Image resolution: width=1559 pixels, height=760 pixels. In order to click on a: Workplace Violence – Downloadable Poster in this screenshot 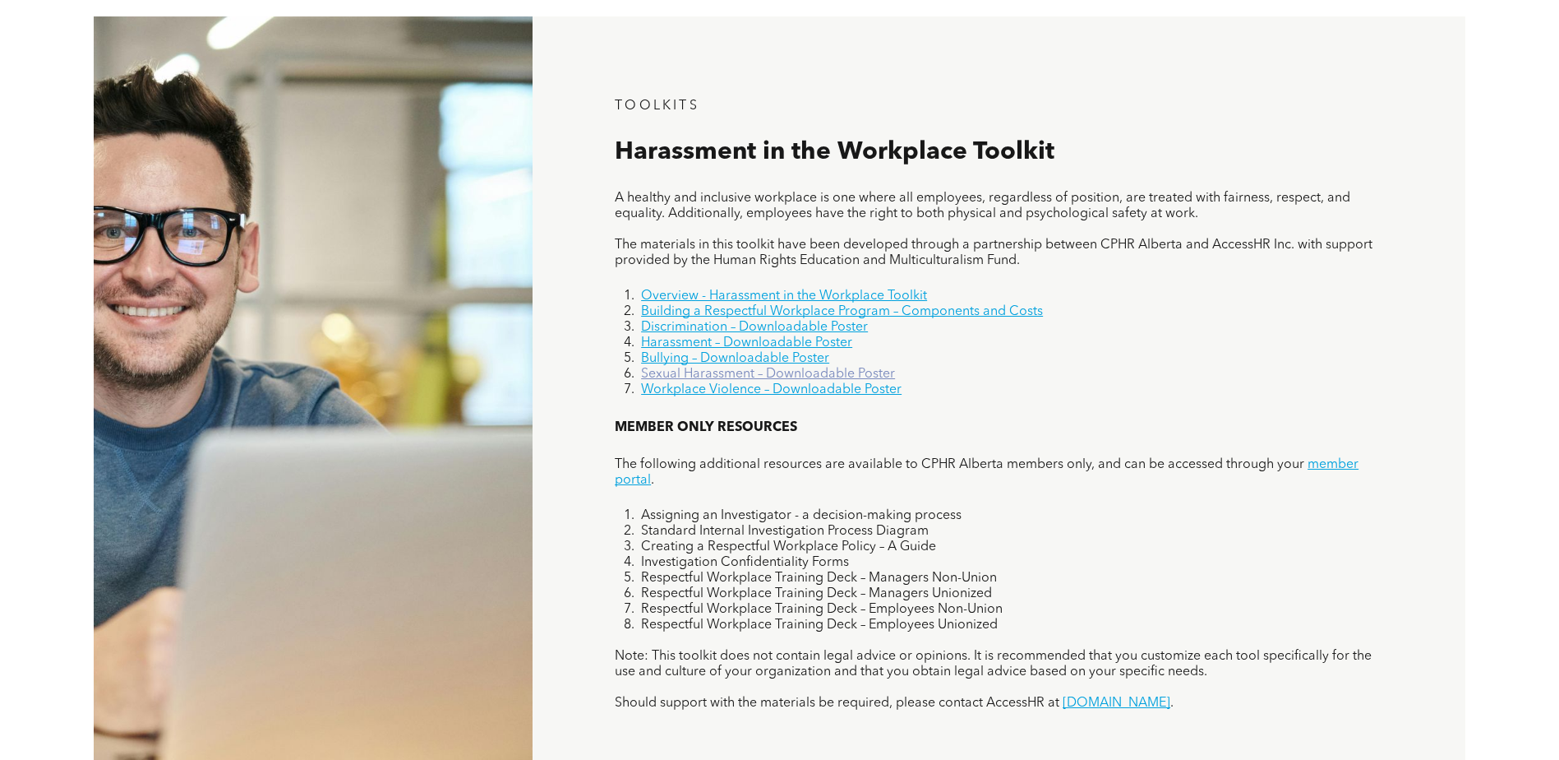, I will do `click(771, 390)`.